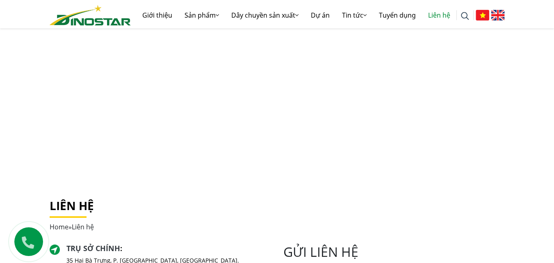  I want to click on a: Dây chuyền sản xuất, so click(265, 15).